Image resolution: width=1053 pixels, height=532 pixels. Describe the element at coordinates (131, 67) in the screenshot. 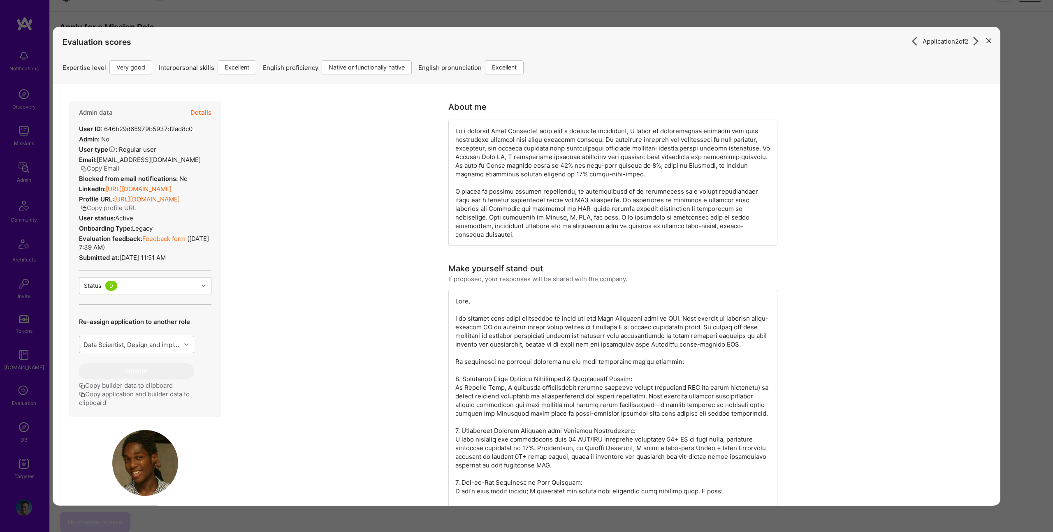

I see `div: Very good` at that location.